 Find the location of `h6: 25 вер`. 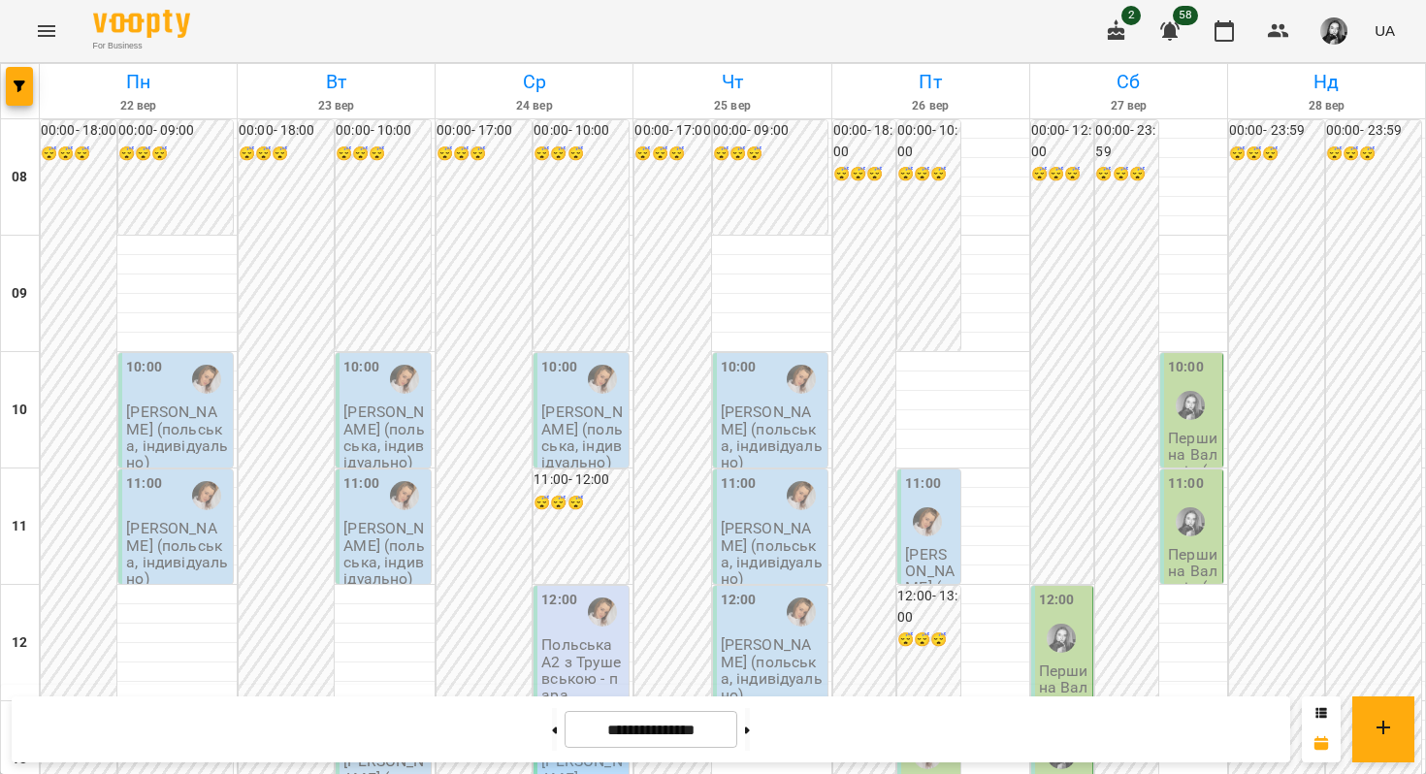

h6: 25 вер is located at coordinates (731, 106).